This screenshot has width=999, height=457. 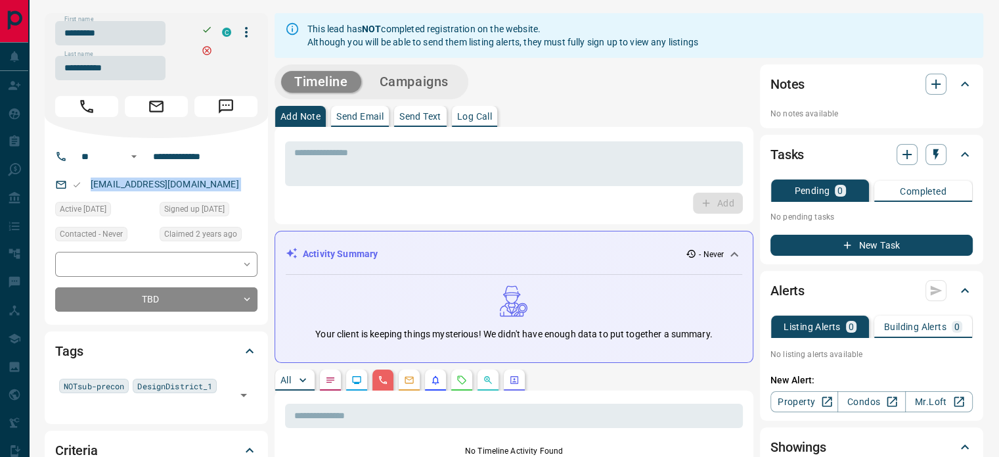 What do you see at coordinates (227, 32) in the screenshot?
I see `div: condos.ca` at bounding box center [227, 32].